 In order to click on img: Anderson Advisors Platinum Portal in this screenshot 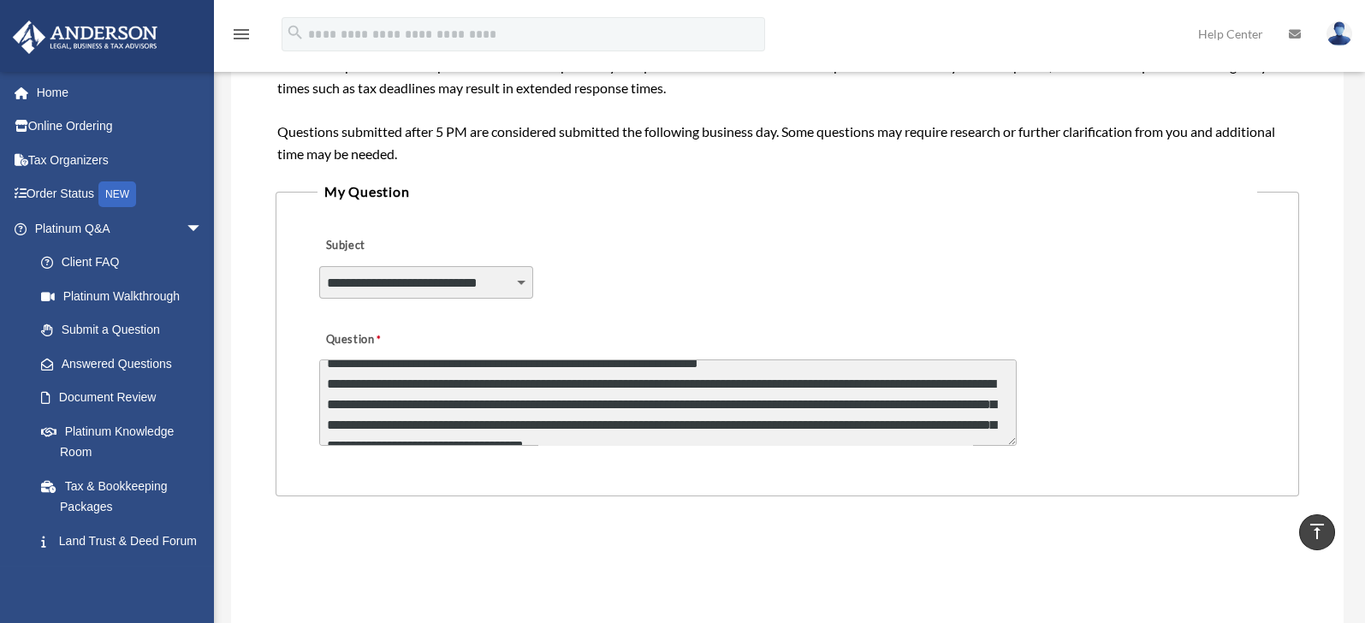, I will do `click(85, 37)`.